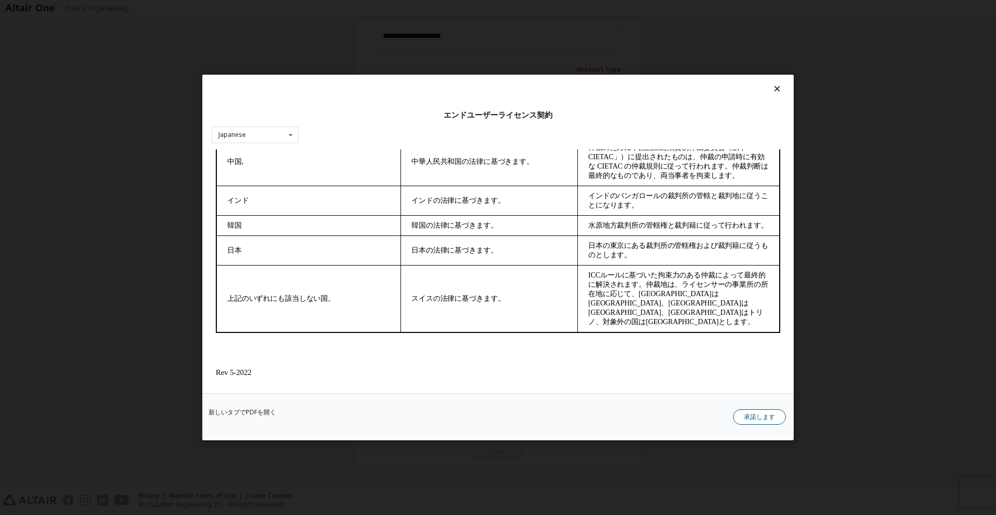 Image resolution: width=996 pixels, height=515 pixels. Describe the element at coordinates (97, 51) in the screenshot. I see `td: インド` at that location.